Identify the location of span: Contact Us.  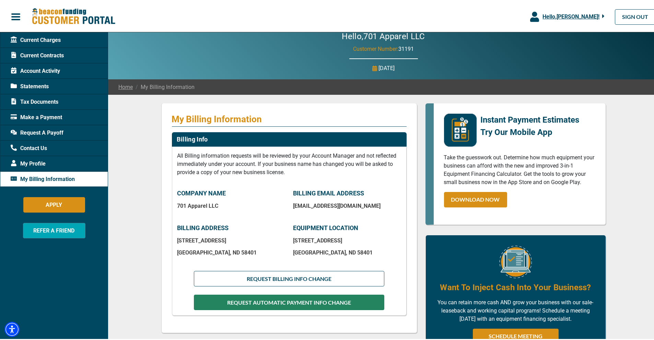
(29, 147).